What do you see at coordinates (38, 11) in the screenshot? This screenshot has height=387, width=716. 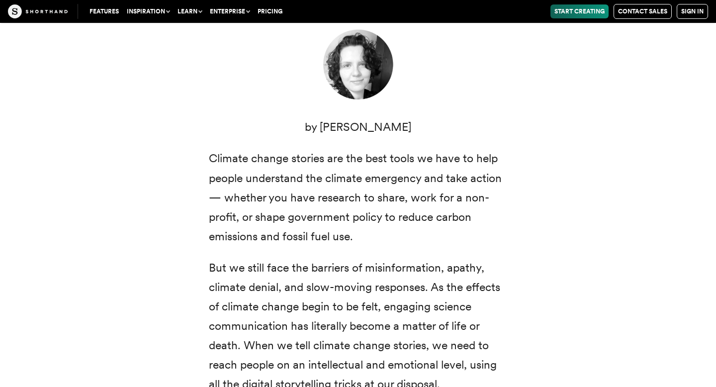 I see `img: The Craft` at bounding box center [38, 11].